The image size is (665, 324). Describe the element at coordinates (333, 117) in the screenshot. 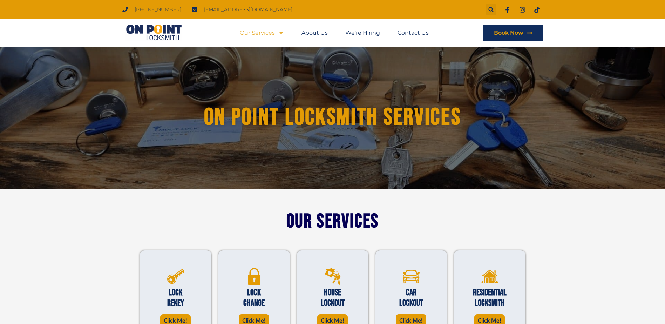

I see `h1: On Point Locksmith Services` at that location.